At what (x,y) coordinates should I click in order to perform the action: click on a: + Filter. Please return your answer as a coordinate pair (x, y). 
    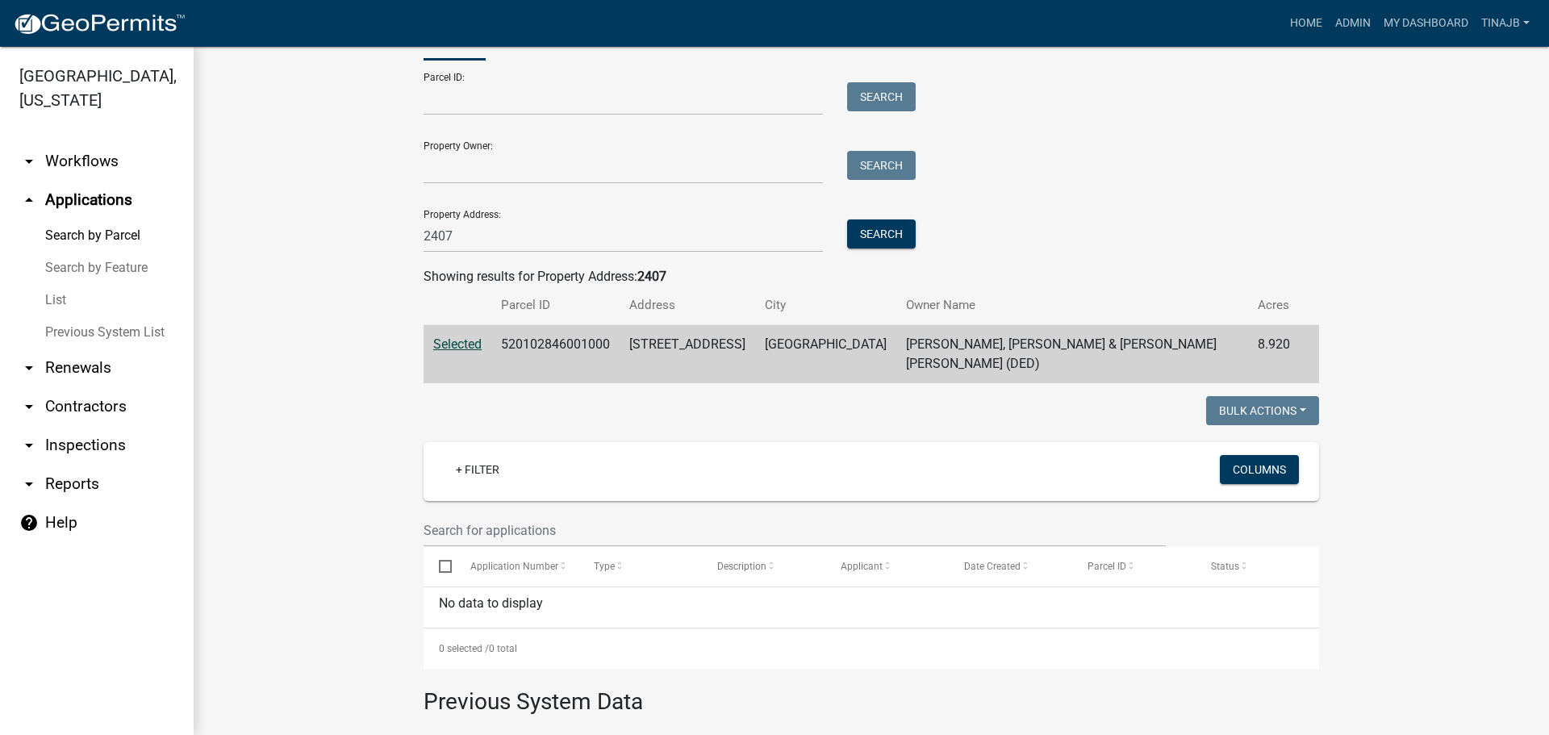
    Looking at the image, I should click on (478, 469).